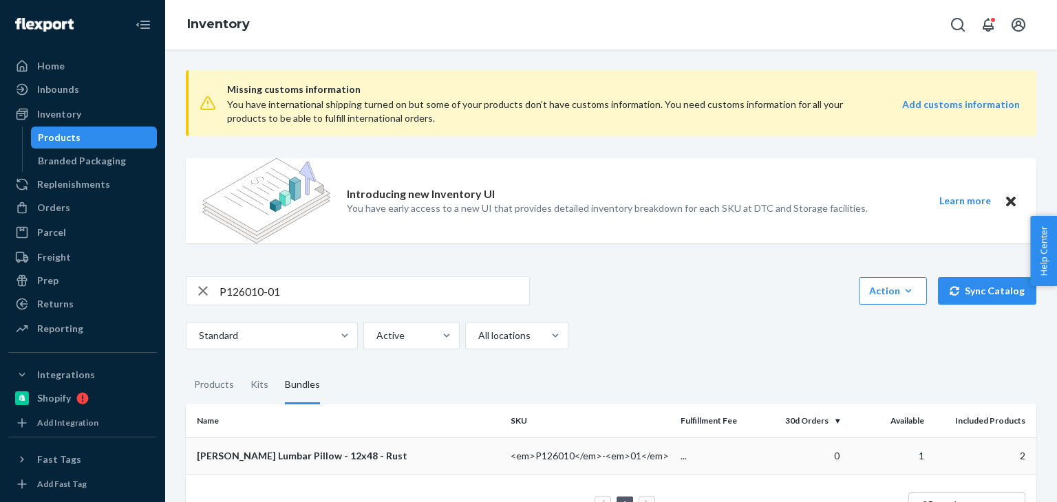 The width and height of the screenshot is (1057, 502). I want to click on div: Bundles, so click(302, 385).